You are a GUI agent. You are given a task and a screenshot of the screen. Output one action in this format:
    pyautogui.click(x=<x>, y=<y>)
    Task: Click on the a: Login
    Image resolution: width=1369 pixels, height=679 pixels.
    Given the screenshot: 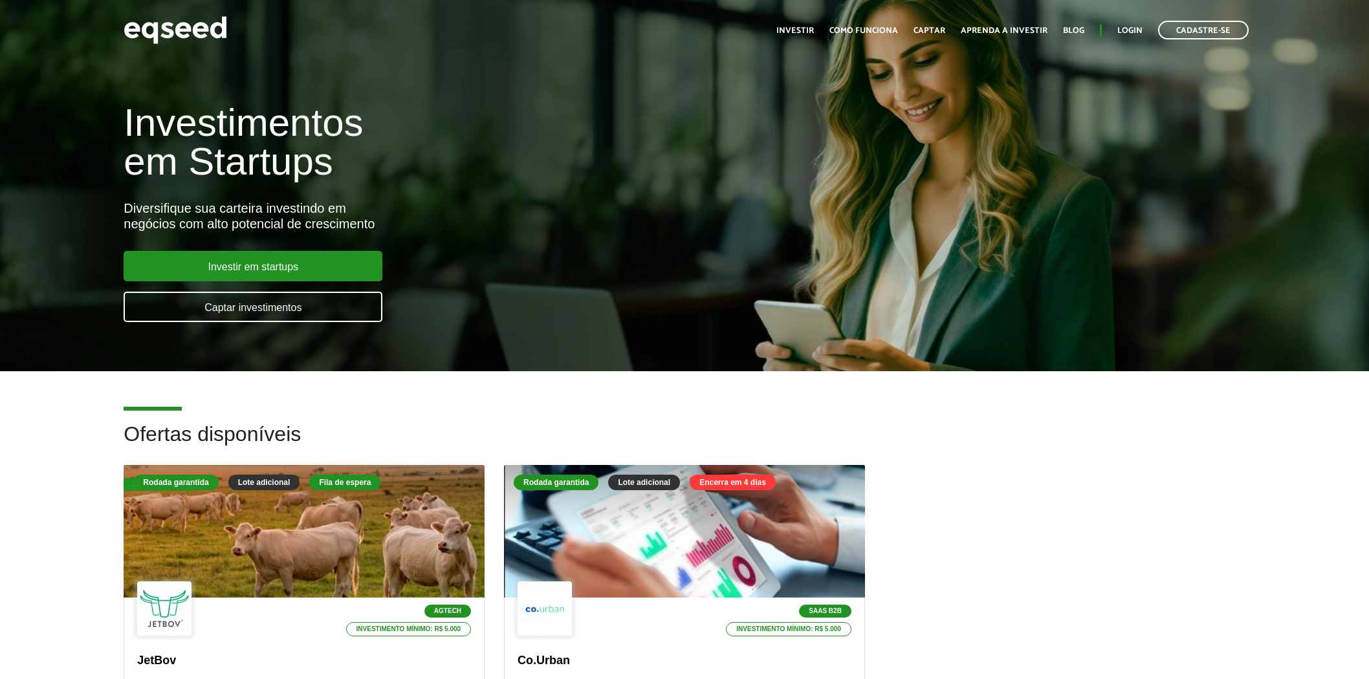 What is the action you would take?
    pyautogui.click(x=1129, y=30)
    